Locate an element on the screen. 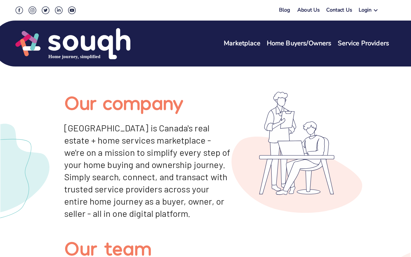 The image size is (411, 257). img: Twitter Social Icon is located at coordinates (46, 10).